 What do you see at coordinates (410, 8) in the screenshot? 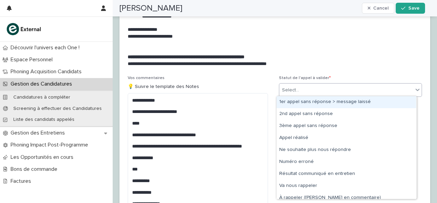
I see `button: Save` at bounding box center [410, 8].